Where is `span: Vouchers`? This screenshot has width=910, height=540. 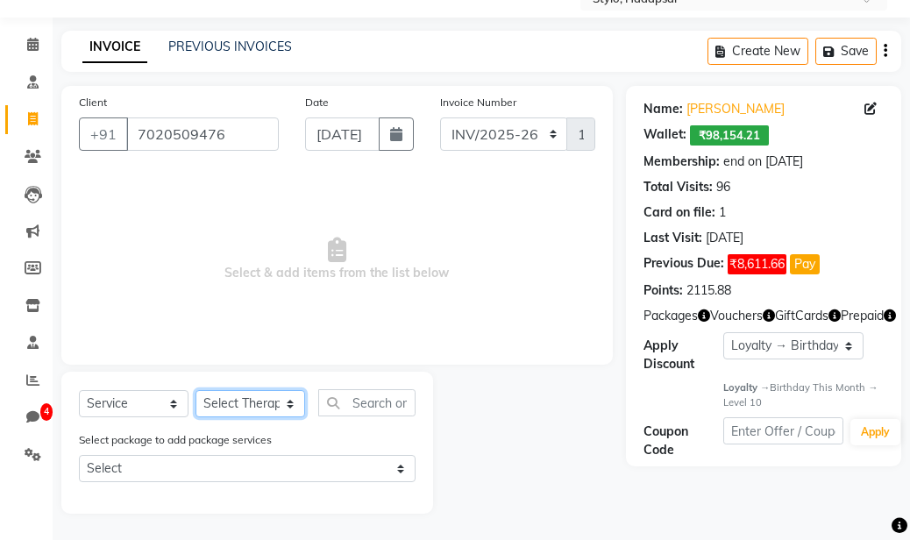
span: Vouchers is located at coordinates (736, 316).